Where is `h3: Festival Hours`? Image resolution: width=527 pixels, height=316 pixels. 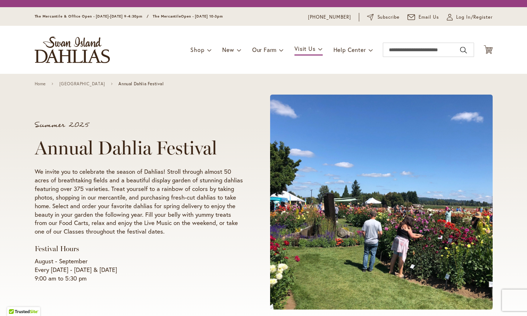 h3: Festival Hours is located at coordinates (139, 248).